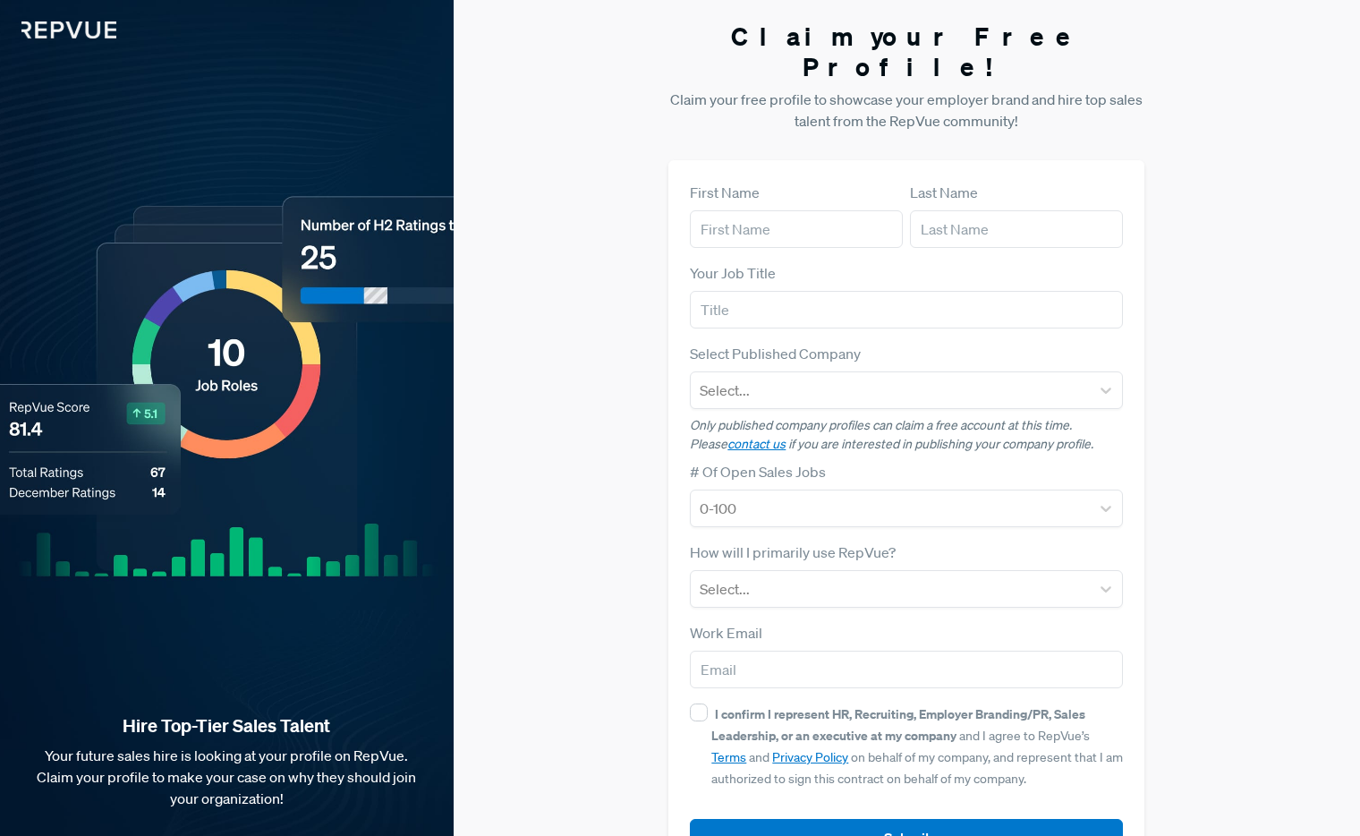  Describe the element at coordinates (756, 444) in the screenshot. I see `a: contact us` at that location.